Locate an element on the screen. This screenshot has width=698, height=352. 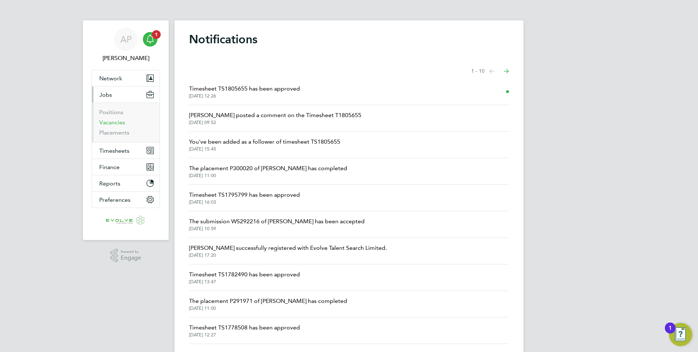
span: Network is located at coordinates (110, 78).